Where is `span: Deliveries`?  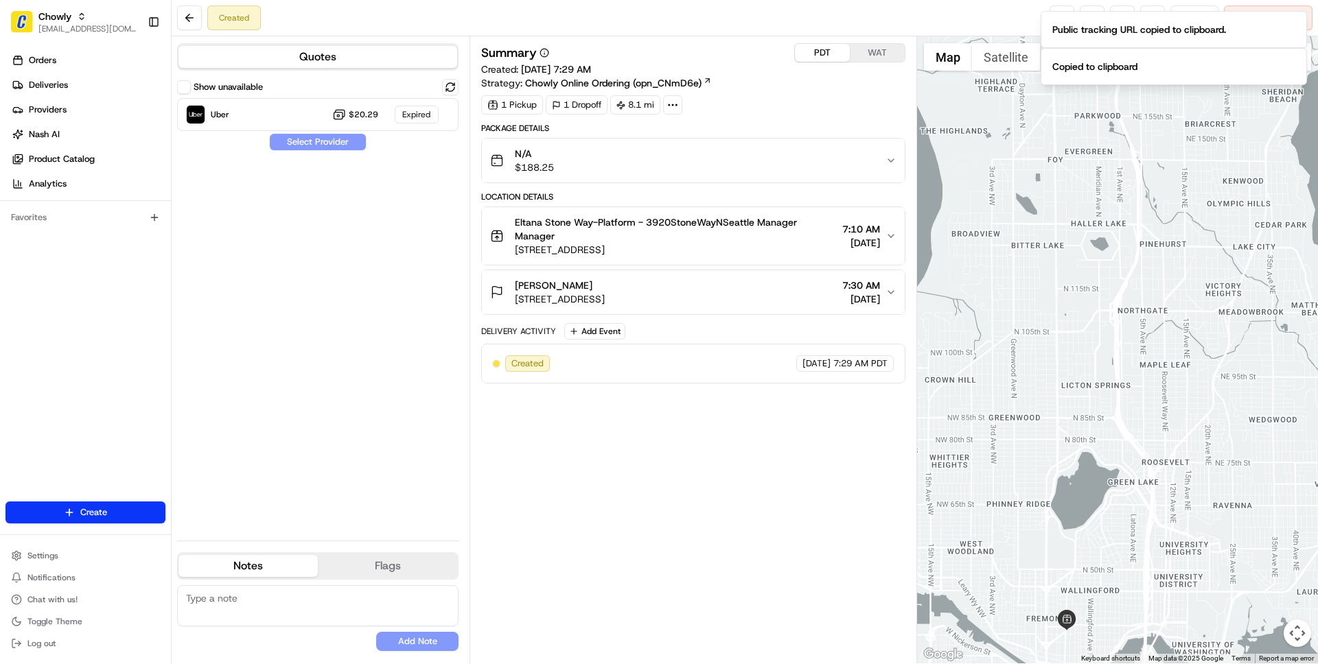
span: Deliveries is located at coordinates (48, 85).